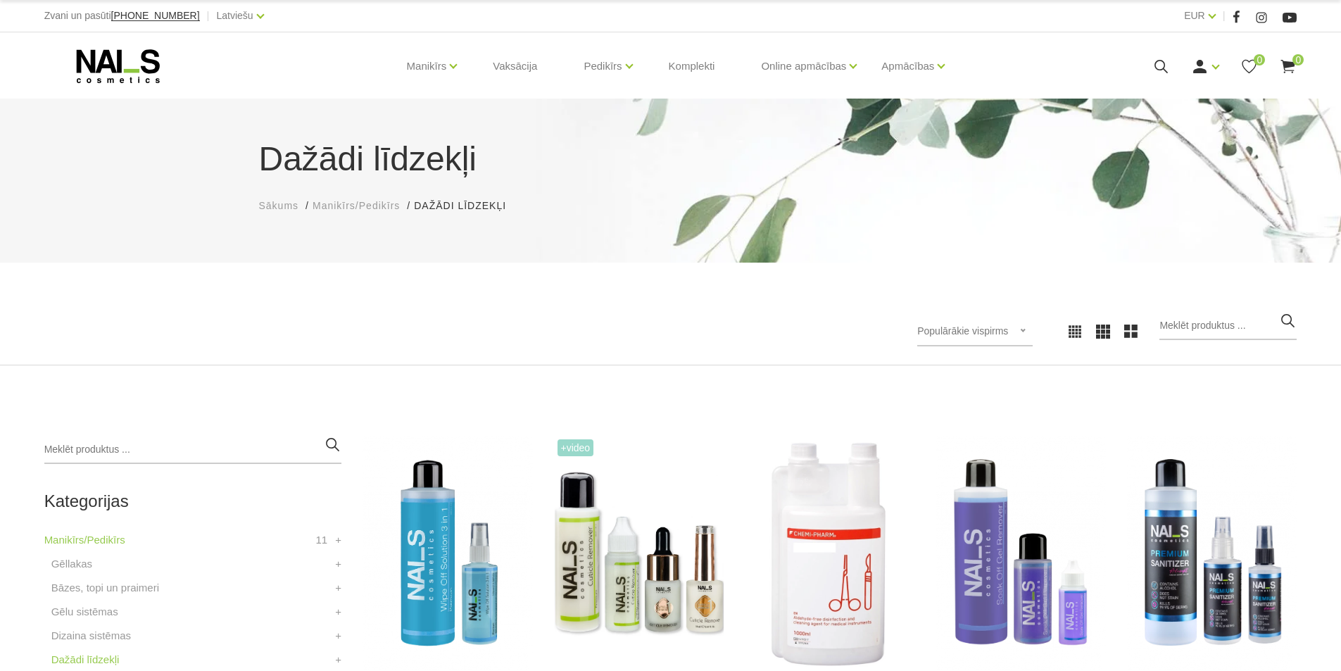 Image resolution: width=1341 pixels, height=671 pixels. I want to click on a: Apmācības, so click(908, 66).